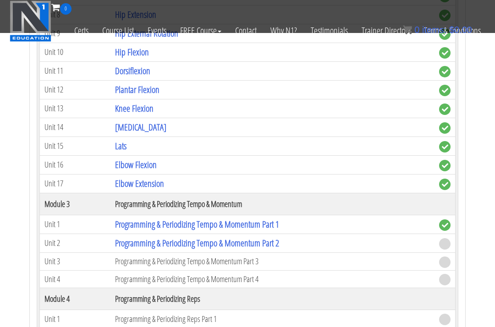  What do you see at coordinates (75, 279) in the screenshot?
I see `td: Unit 4` at bounding box center [75, 279].